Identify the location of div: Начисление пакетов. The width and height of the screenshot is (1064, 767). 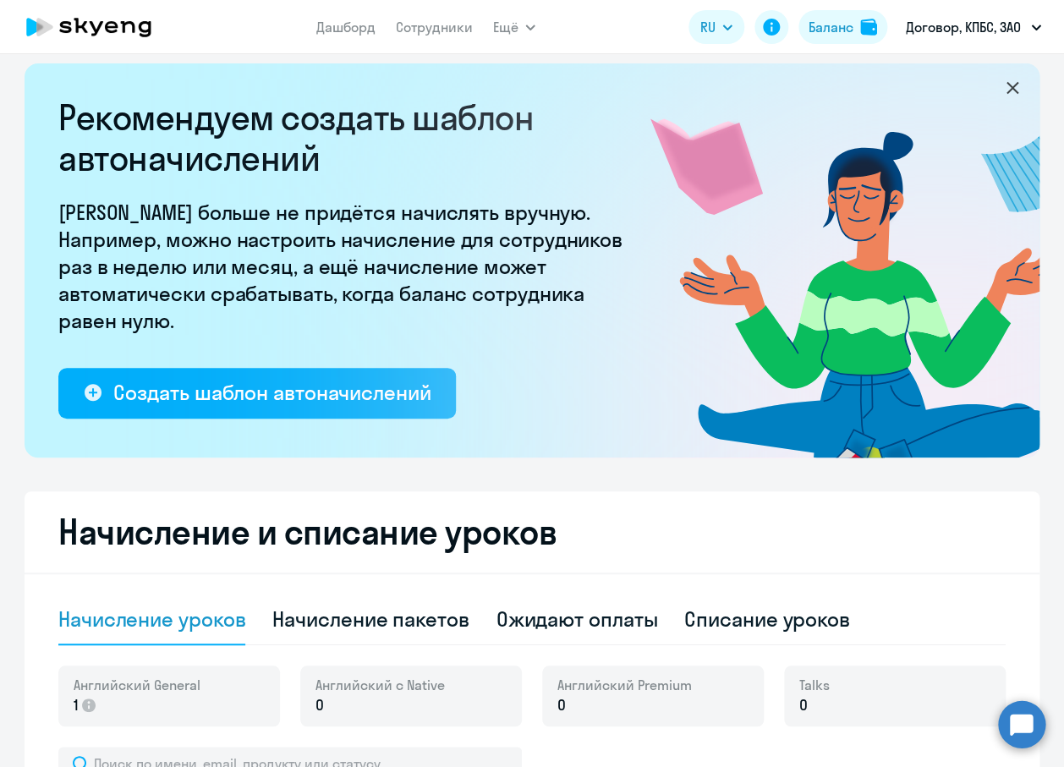
(370, 619).